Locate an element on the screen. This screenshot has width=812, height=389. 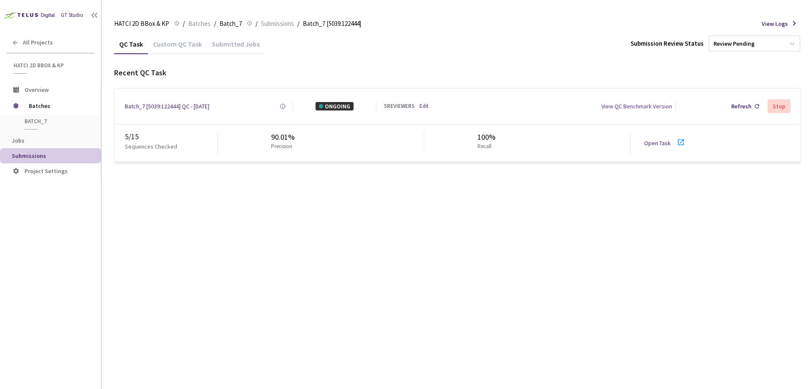
div: Review Pending is located at coordinates (734, 44).